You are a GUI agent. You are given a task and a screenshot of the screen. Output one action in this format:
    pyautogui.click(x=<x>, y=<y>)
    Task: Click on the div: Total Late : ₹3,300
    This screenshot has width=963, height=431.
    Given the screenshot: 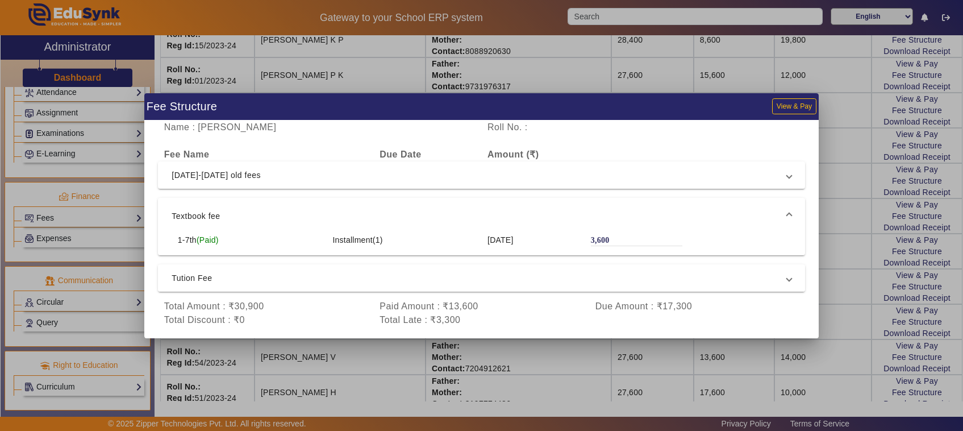 What is the action you would take?
    pyautogui.click(x=482, y=320)
    